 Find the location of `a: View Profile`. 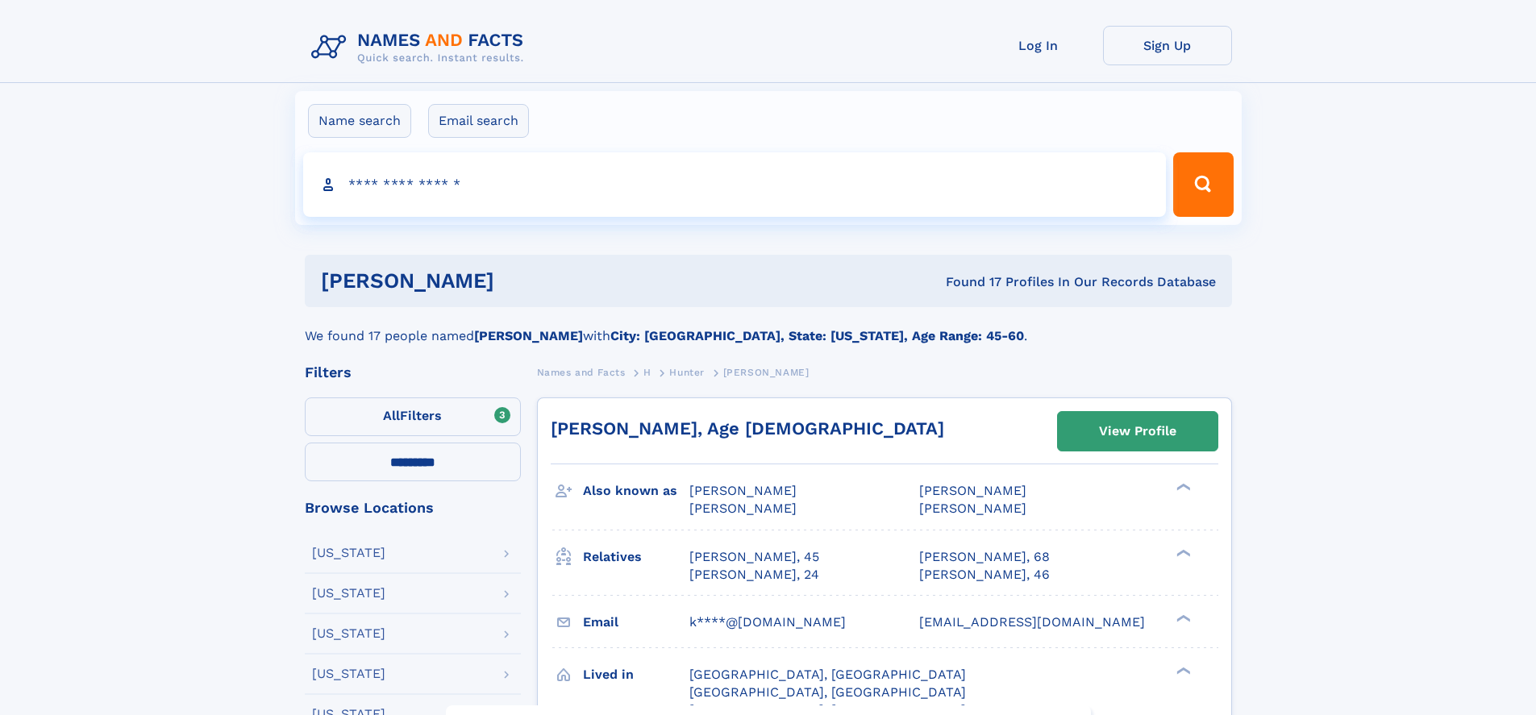

a: View Profile is located at coordinates (1138, 431).